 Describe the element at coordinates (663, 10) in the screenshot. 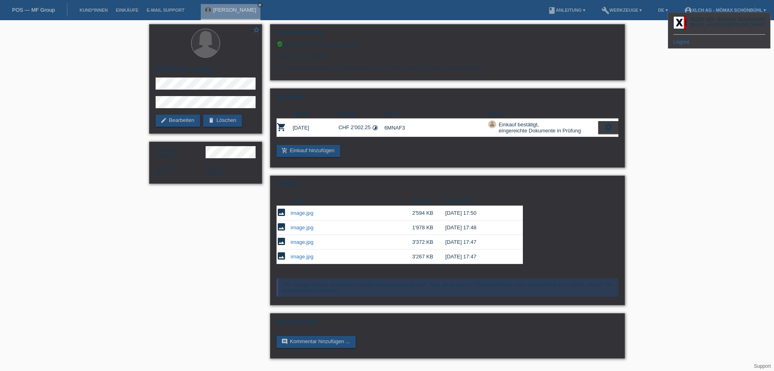

I see `a: DE ▾` at that location.